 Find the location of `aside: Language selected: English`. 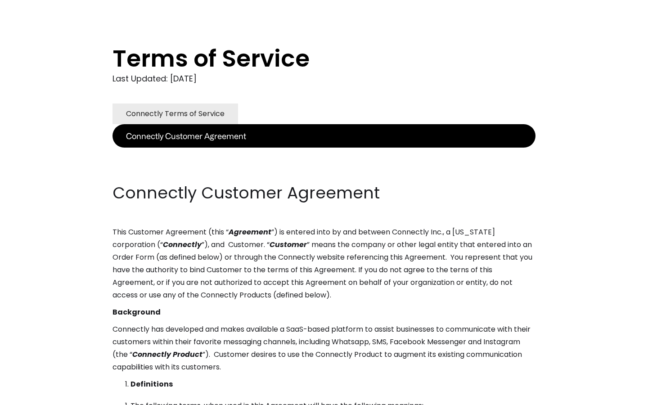

aside: Language selected: English is located at coordinates (32, 395).